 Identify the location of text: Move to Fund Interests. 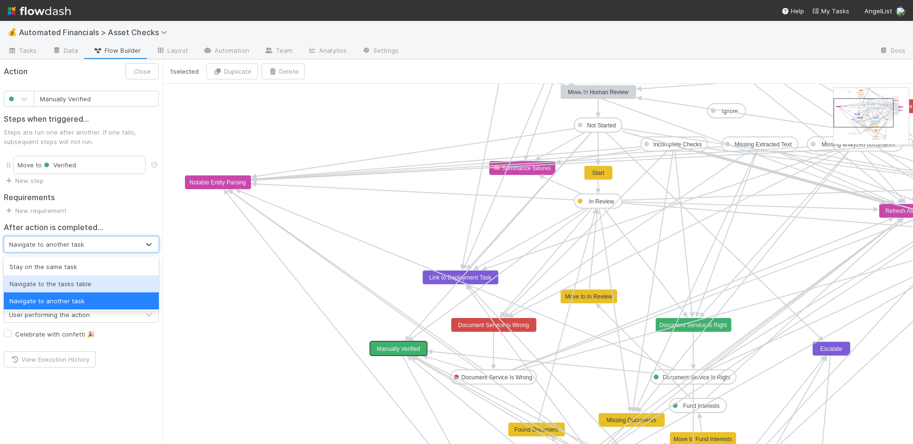
(702, 439).